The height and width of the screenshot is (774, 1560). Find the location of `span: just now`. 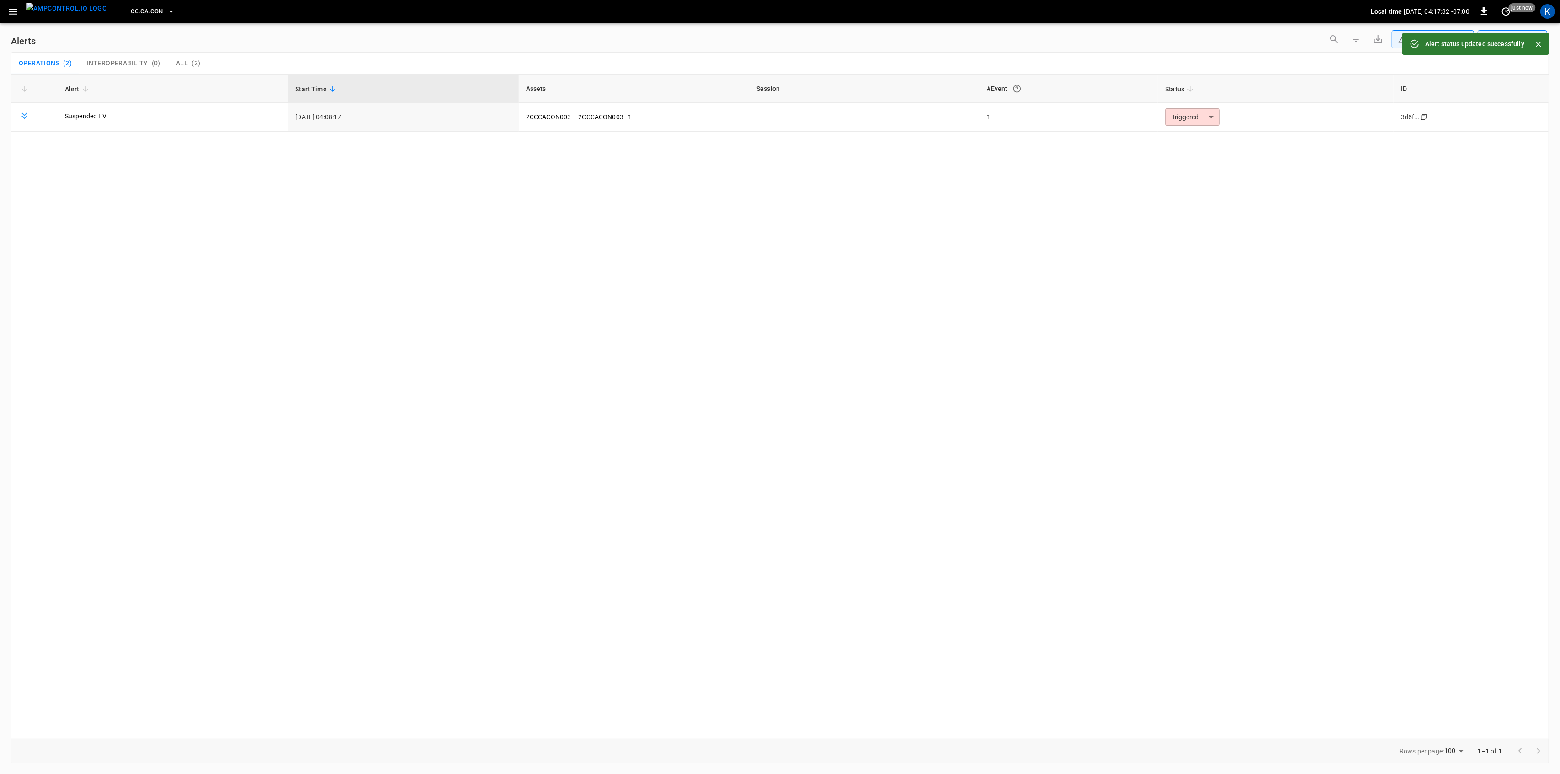

span: just now is located at coordinates (1522, 8).